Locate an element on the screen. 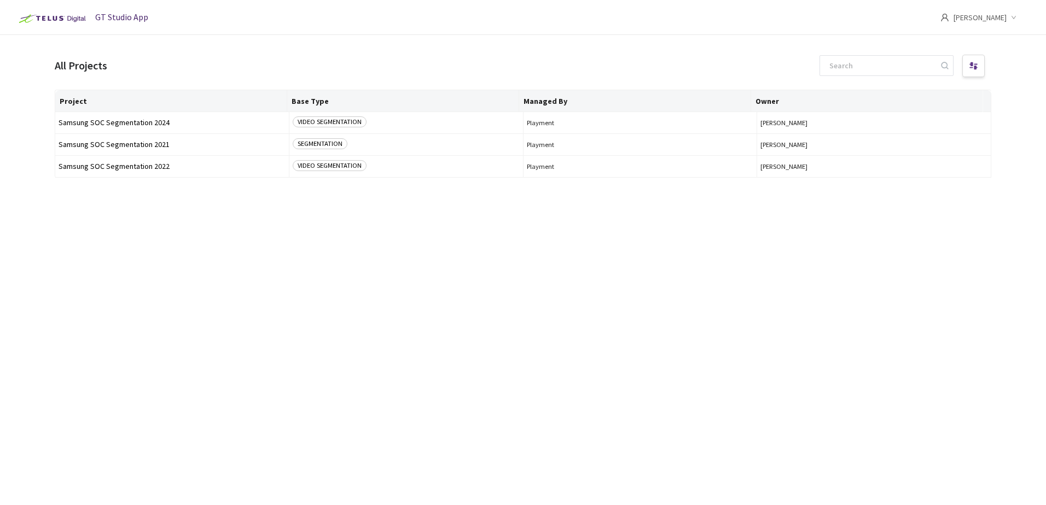 Image resolution: width=1046 pixels, height=505 pixels. input: Search is located at coordinates (881, 66).